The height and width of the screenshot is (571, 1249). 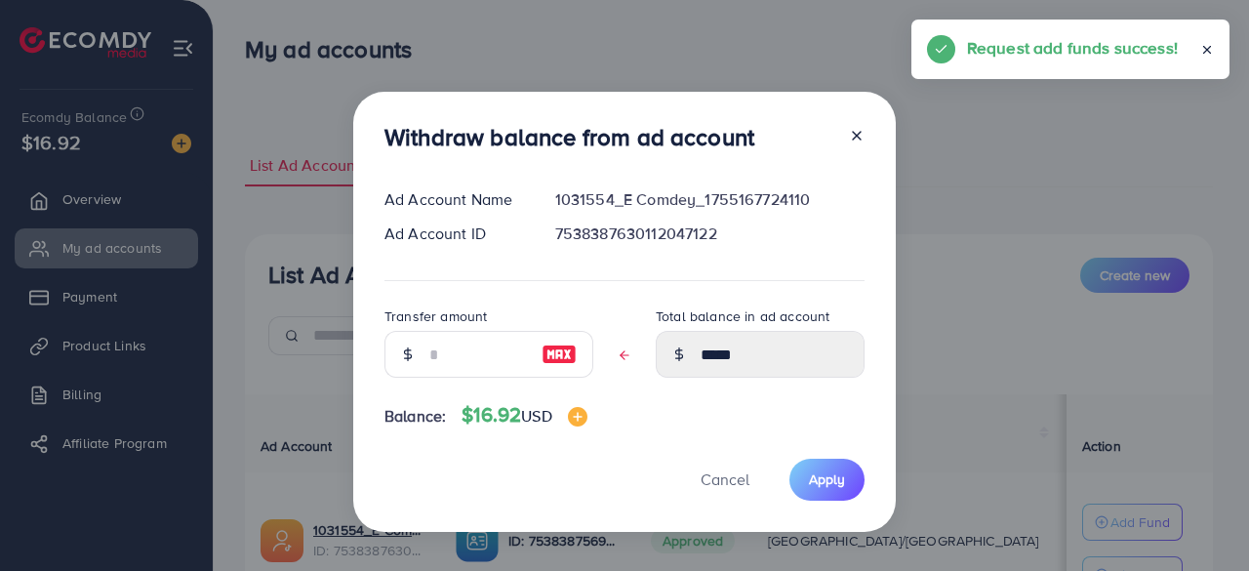 What do you see at coordinates (454, 199) in the screenshot?
I see `div: Ad Account Name` at bounding box center [454, 199].